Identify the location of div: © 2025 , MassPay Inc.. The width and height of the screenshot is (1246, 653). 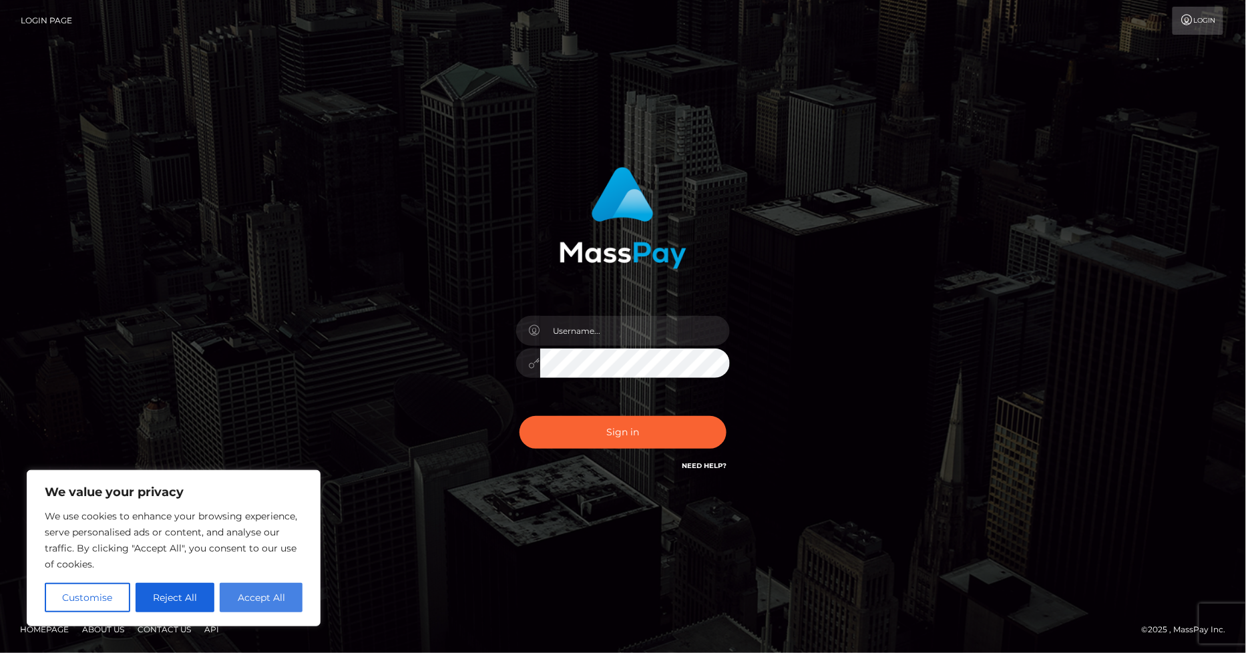
(1189, 630).